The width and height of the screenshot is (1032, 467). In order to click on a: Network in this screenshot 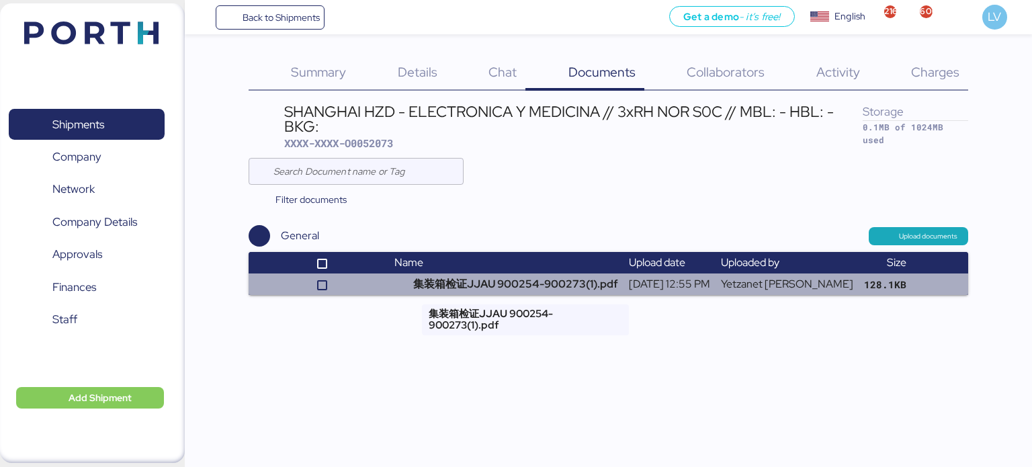, I will do `click(87, 189)`.